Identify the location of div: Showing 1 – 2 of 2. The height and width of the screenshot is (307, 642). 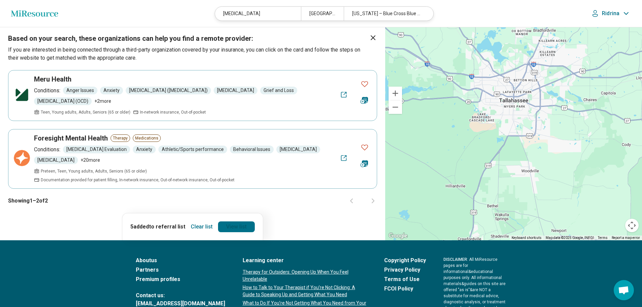
(192, 201).